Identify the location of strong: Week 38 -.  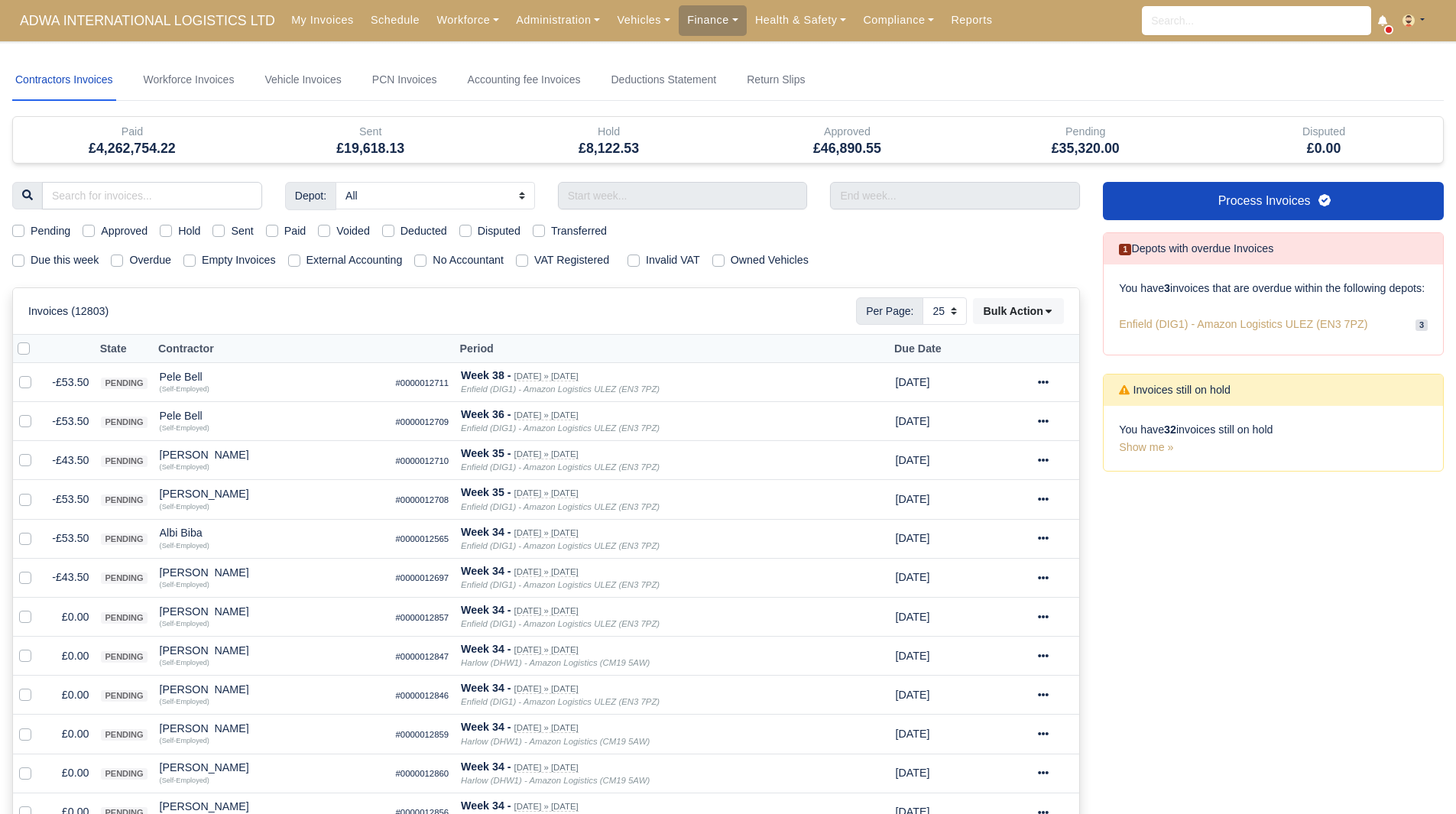
(486, 375).